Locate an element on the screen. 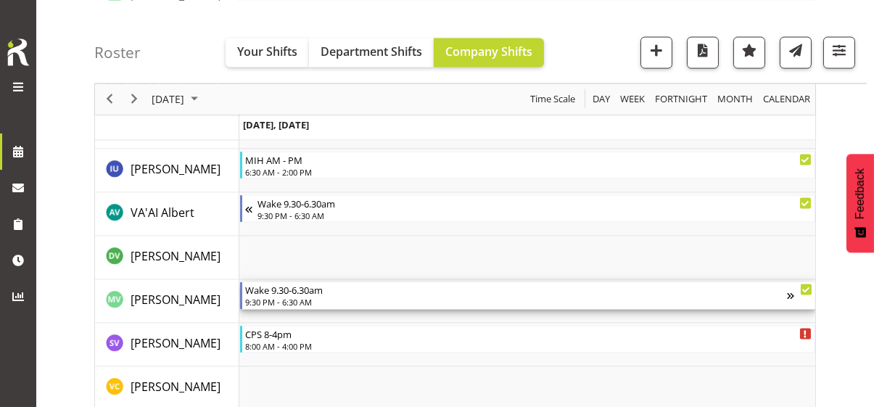 This screenshot has height=407, width=874. img: Rosterit icon logo is located at coordinates (18, 52).